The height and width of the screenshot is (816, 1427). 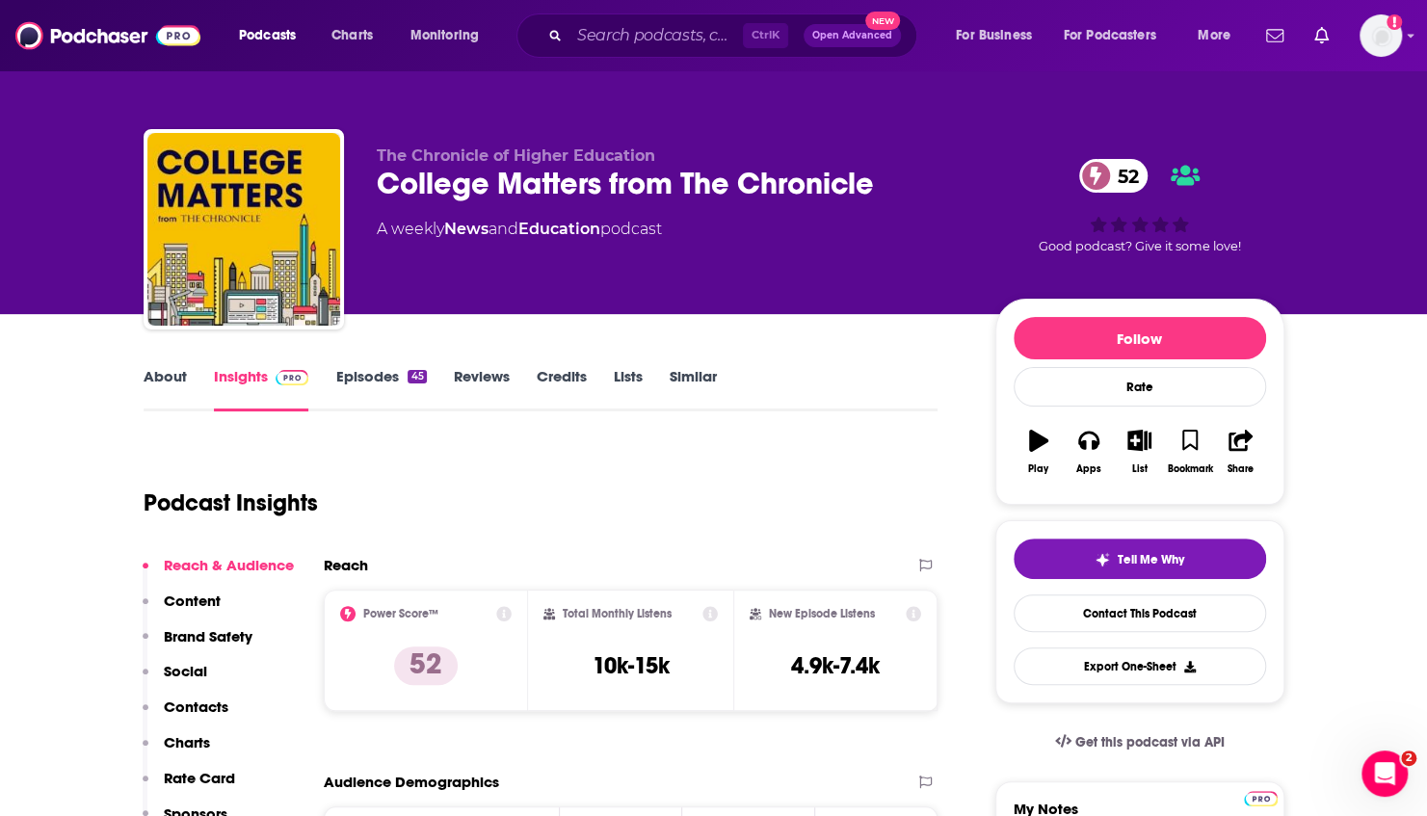 What do you see at coordinates (192, 600) in the screenshot?
I see `p: Content` at bounding box center [192, 600].